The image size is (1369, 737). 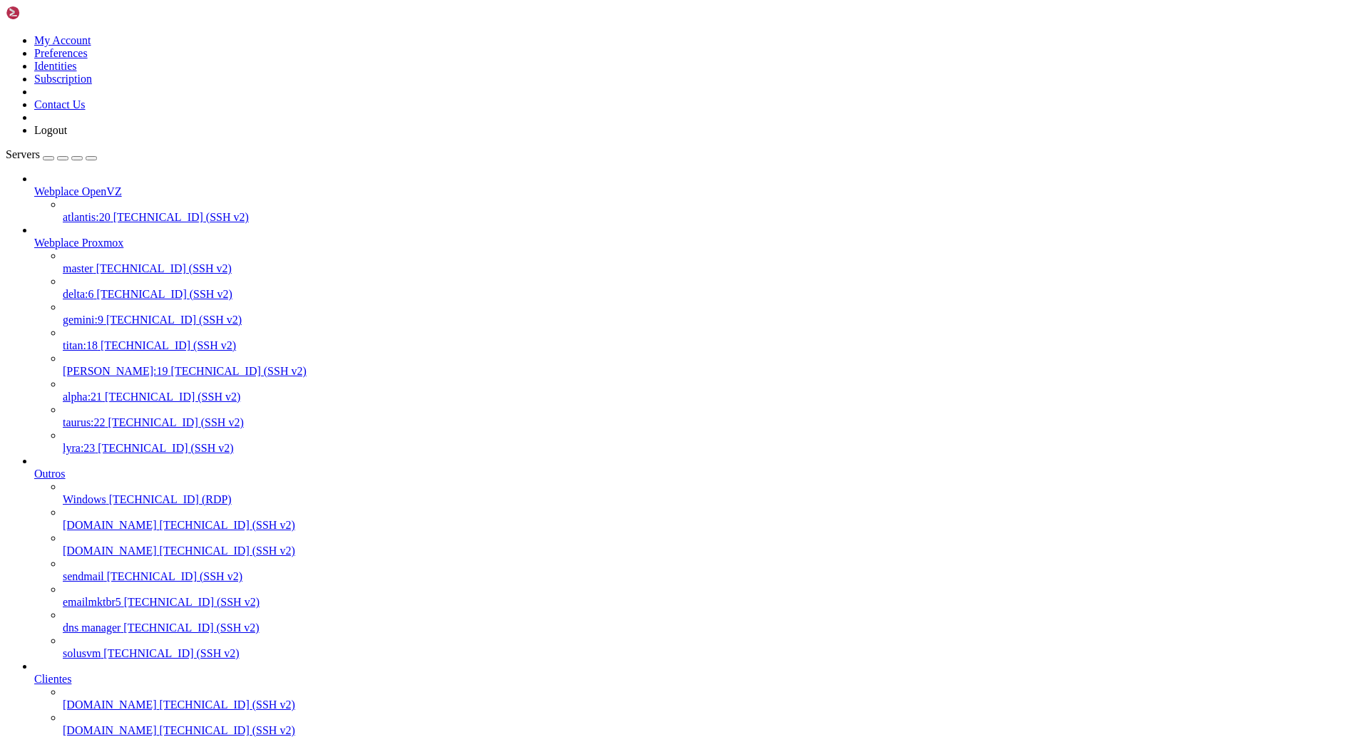 What do you see at coordinates (699, 198) in the screenshot?
I see `li: Webplace OpenVZ` at bounding box center [699, 198].